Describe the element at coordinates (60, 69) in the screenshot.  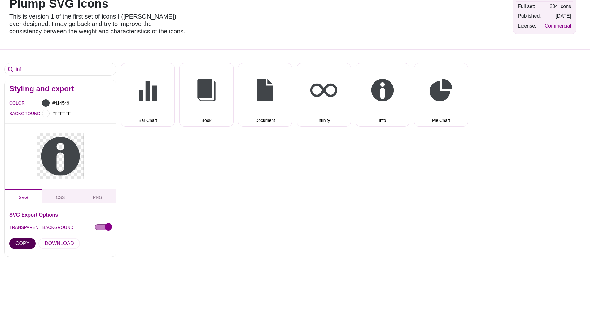
I see `input: Search Icons` at that location.